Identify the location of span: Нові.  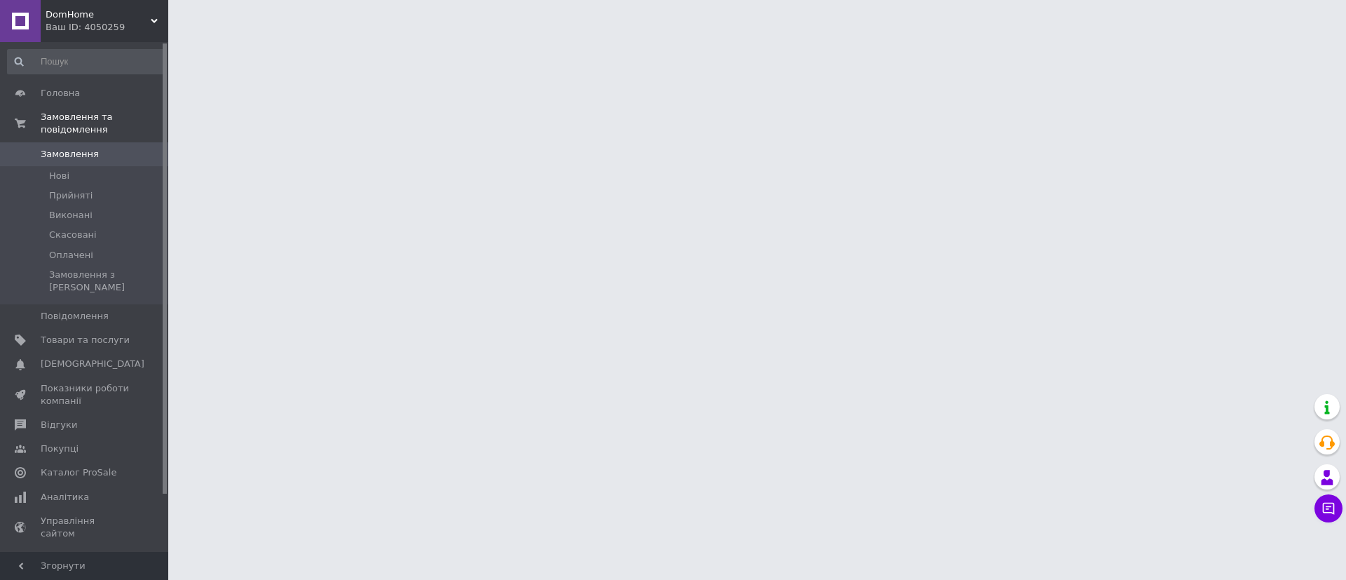
(59, 176).